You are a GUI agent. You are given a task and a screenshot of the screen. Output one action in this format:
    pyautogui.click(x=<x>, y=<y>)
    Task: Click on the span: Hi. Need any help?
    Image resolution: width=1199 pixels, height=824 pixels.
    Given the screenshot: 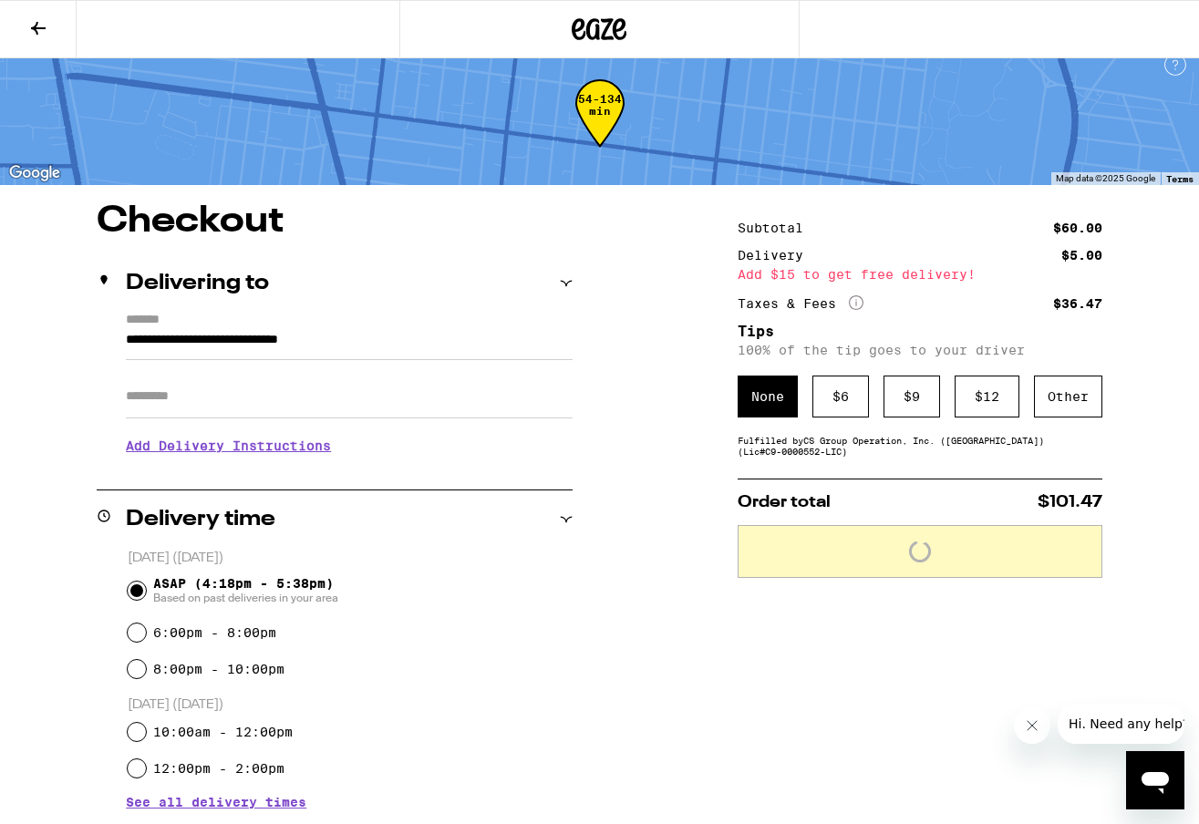 What is the action you would take?
    pyautogui.click(x=71, y=20)
    